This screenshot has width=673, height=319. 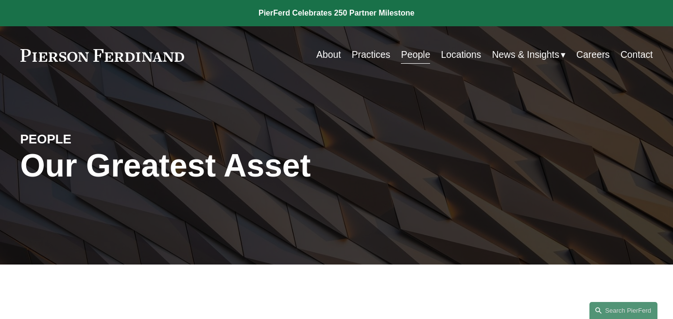 I want to click on a: folder dropdown, so click(x=528, y=55).